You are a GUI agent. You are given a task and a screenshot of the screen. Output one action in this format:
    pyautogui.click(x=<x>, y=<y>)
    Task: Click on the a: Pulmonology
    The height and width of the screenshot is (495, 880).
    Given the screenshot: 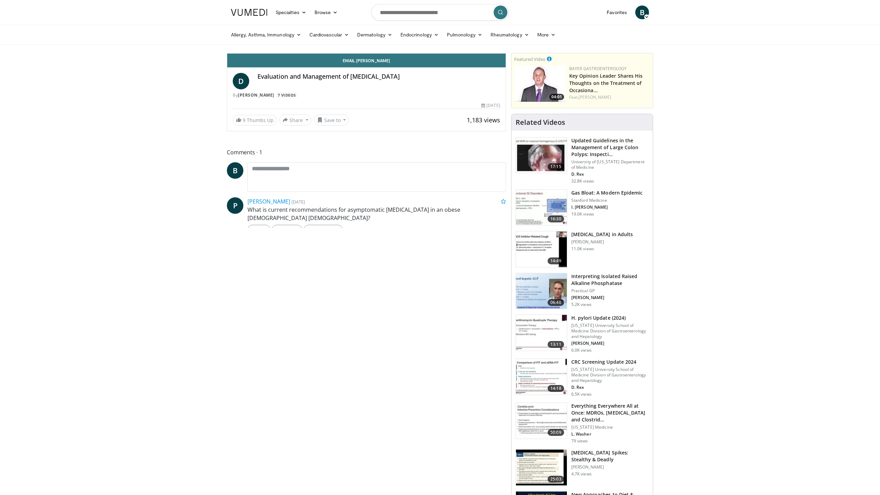 What is the action you would take?
    pyautogui.click(x=465, y=35)
    